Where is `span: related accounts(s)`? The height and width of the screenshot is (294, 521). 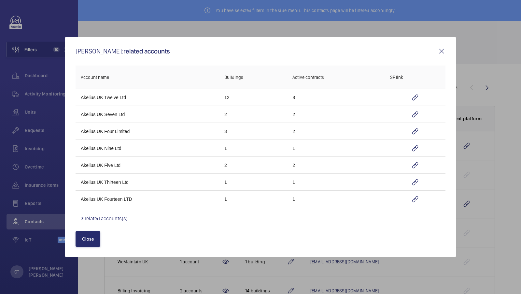 span: related accounts(s) is located at coordinates (106, 218).